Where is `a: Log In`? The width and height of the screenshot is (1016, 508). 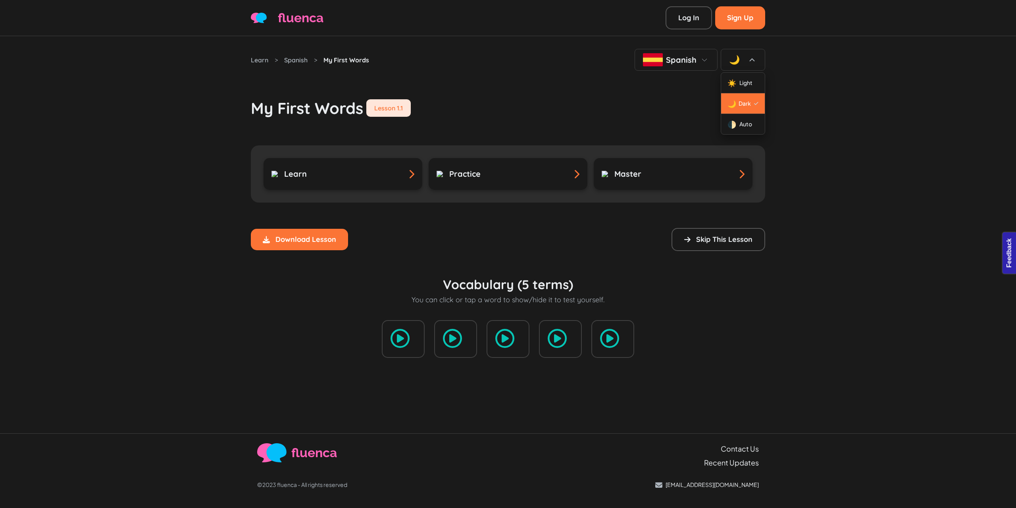
a: Log In is located at coordinates (689, 18).